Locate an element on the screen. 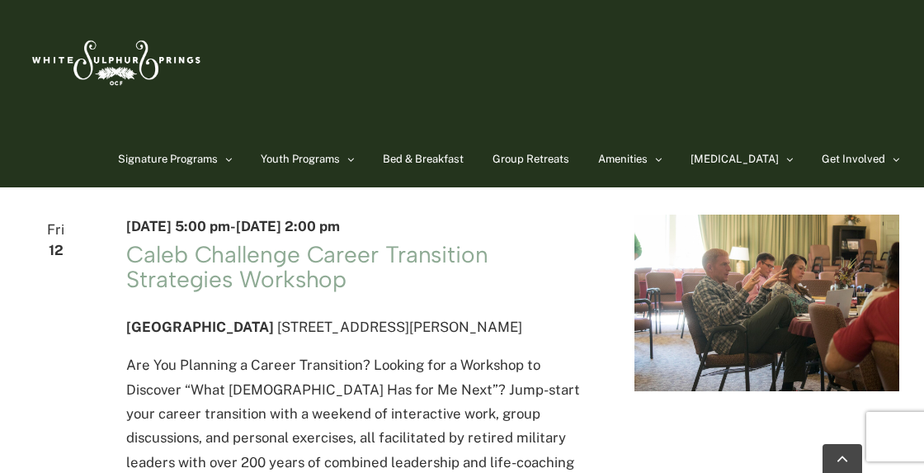 The image size is (924, 473). a: Signature Programs is located at coordinates (175, 159).